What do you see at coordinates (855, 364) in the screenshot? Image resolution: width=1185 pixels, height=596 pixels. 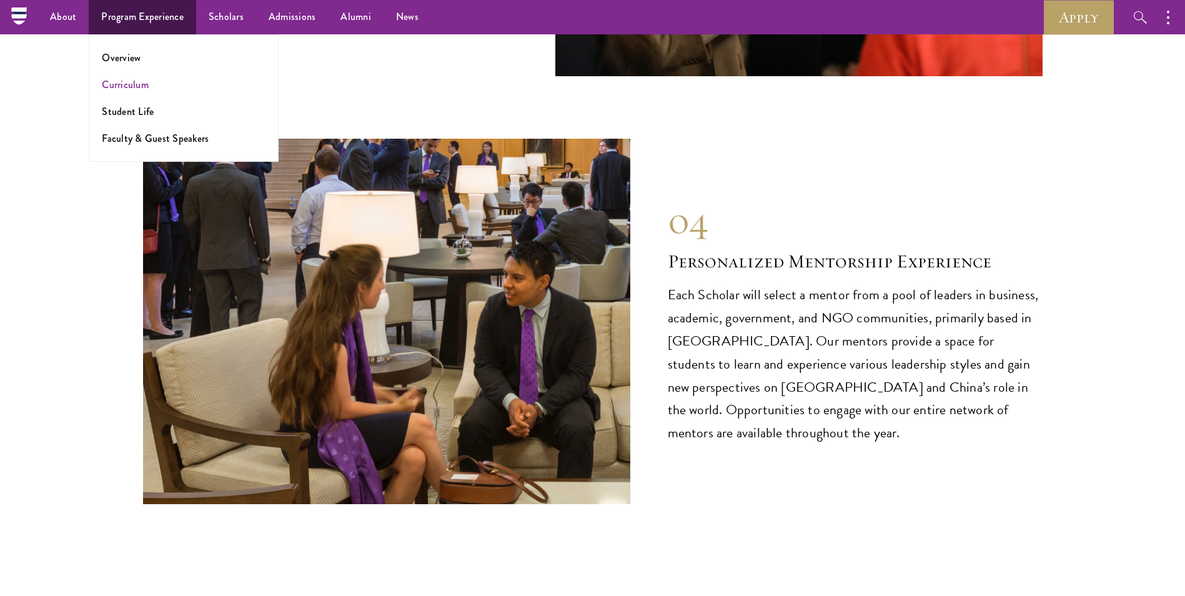 I see `p: Each Scholar will select a mentor from a pool of leaders in business, academic, government, and N...` at bounding box center [855, 364].